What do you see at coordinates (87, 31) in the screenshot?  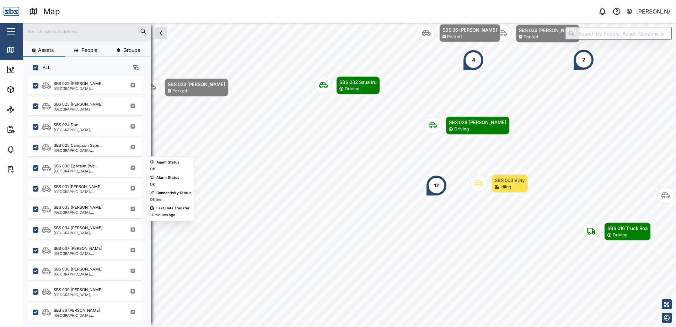 I see `input: Search assets or drivers` at bounding box center [87, 31].